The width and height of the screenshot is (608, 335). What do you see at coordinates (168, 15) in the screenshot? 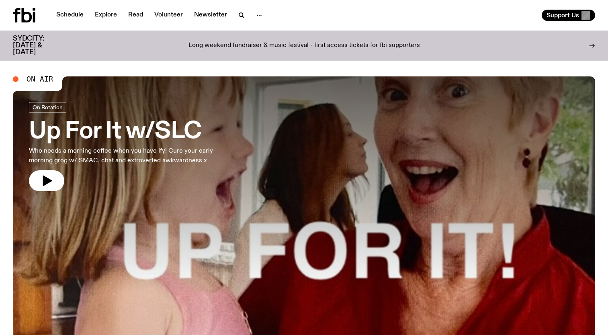
I see `a: Volunteer` at bounding box center [168, 15].